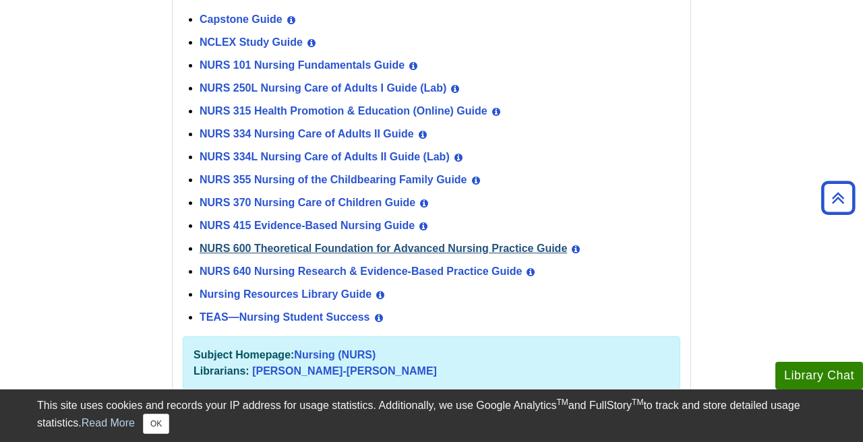 This screenshot has width=863, height=442. I want to click on a: Capstone Guide, so click(241, 19).